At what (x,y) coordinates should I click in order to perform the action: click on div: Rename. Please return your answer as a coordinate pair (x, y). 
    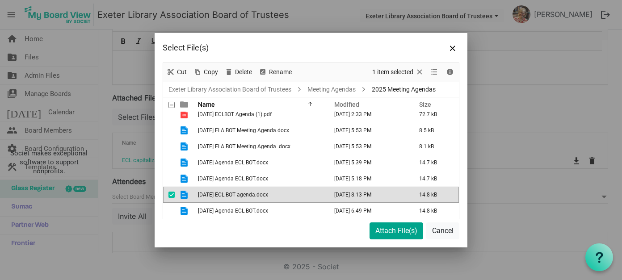
    Looking at the image, I should click on (275, 72).